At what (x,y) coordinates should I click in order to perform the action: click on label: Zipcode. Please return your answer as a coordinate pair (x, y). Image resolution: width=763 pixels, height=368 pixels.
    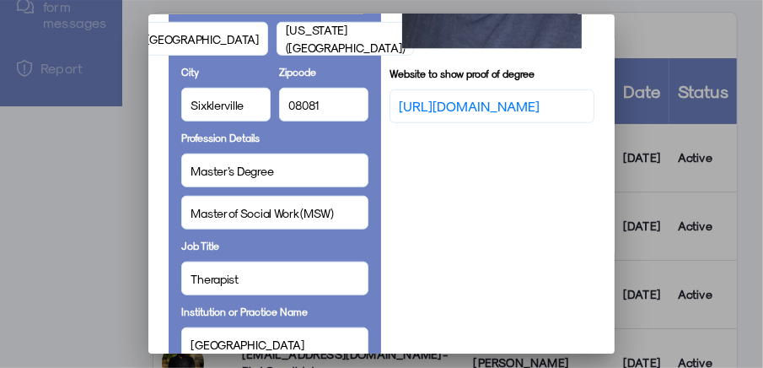
    Looking at the image, I should click on (298, 72).